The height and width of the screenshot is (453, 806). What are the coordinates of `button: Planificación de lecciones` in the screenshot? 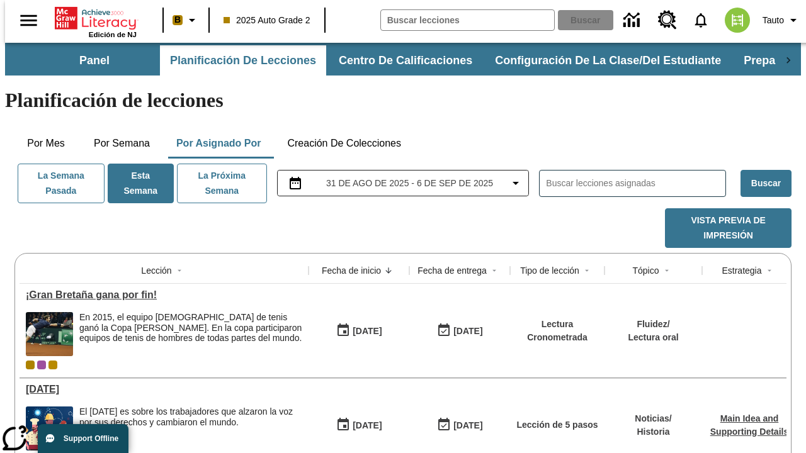 It's located at (243, 60).